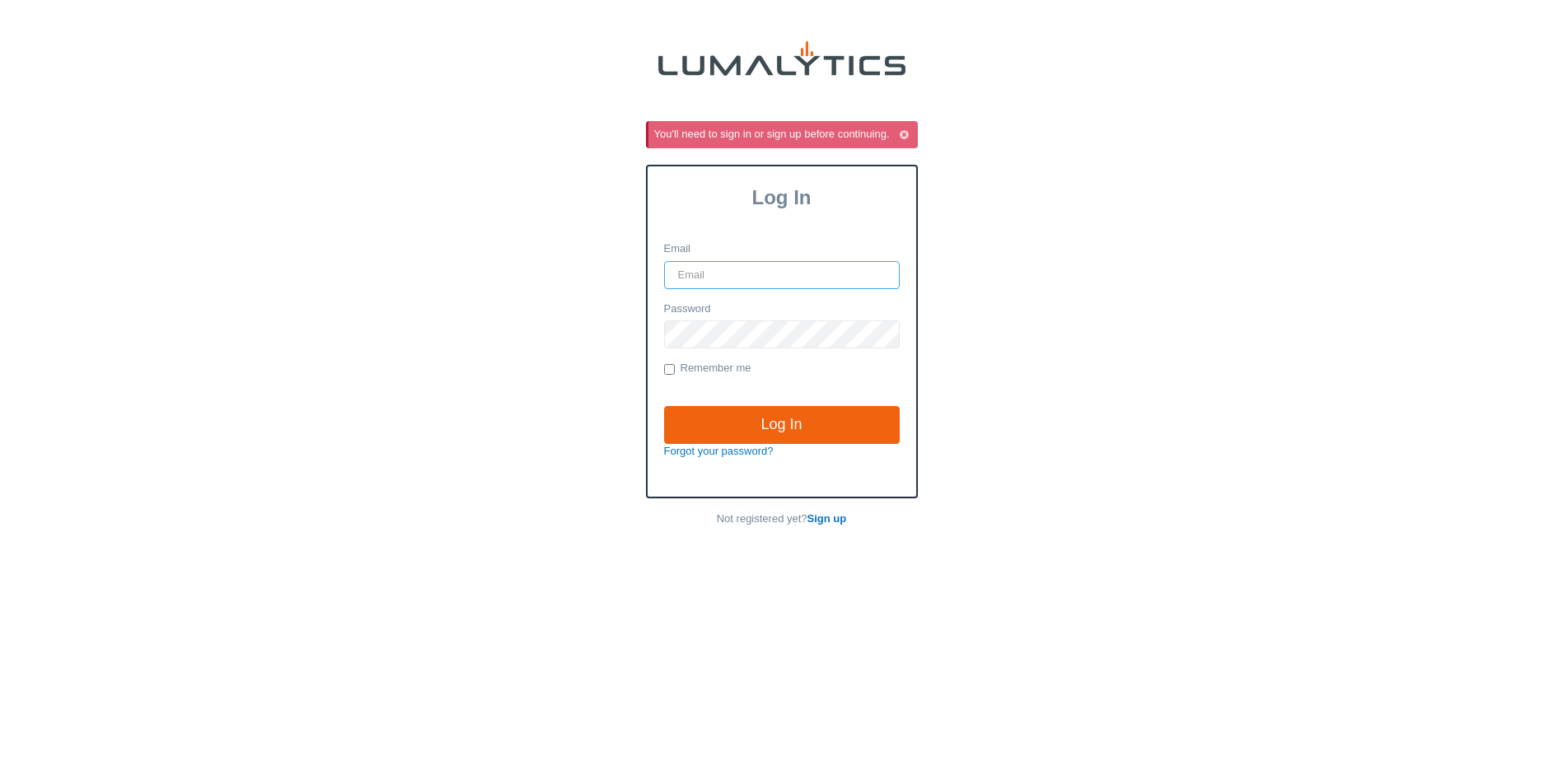 This screenshot has height=761, width=1563. I want to click on input: Remember me, so click(669, 369).